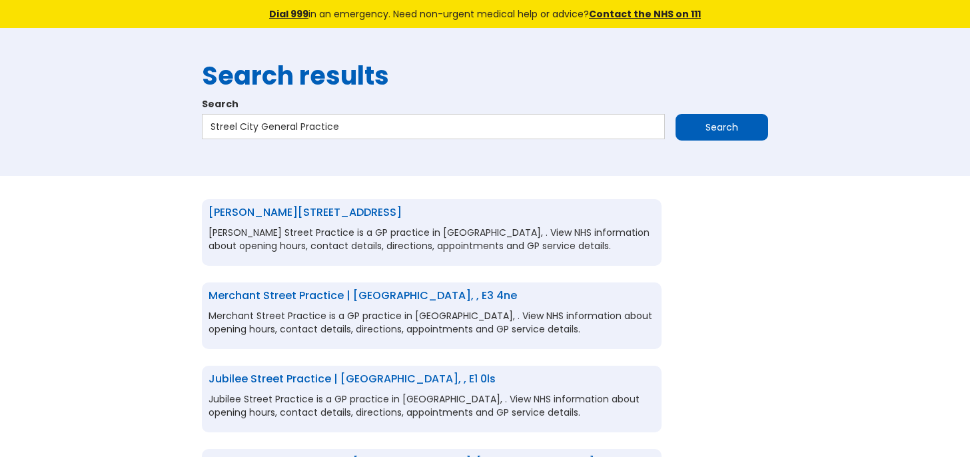 The height and width of the screenshot is (457, 970). I want to click on a: Contact the NHS on 111, so click(645, 14).